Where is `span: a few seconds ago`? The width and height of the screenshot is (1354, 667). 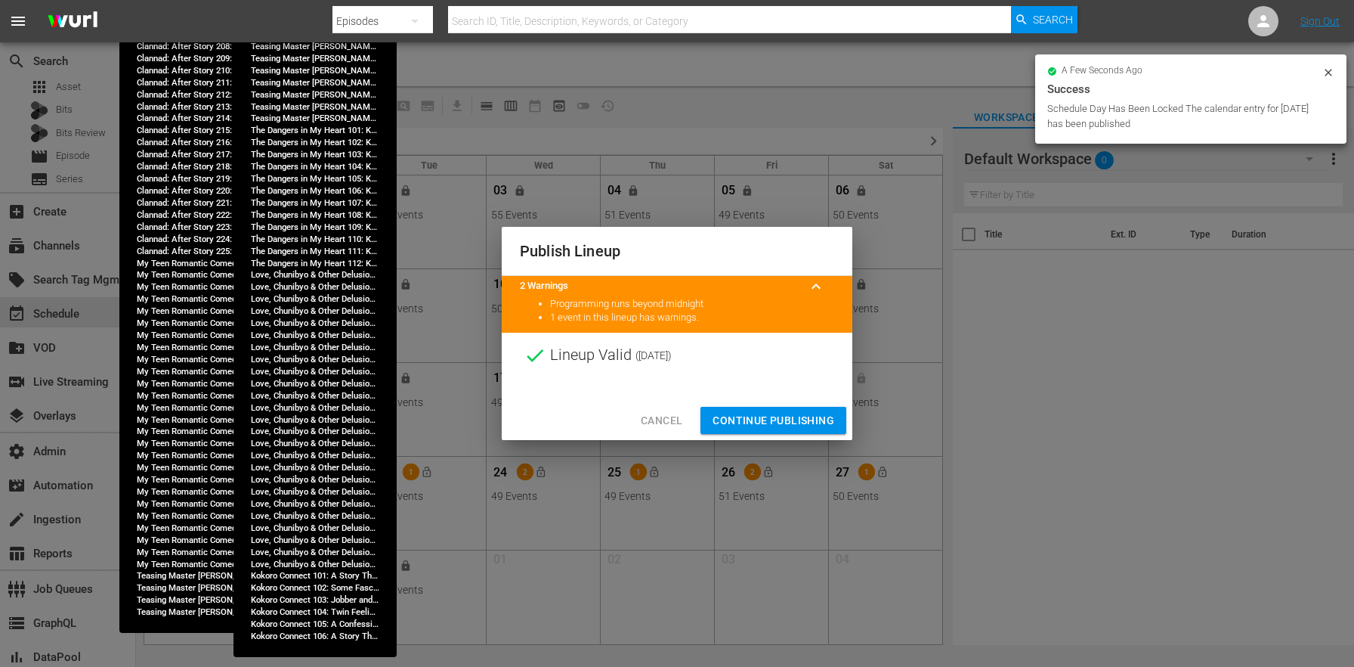
span: a few seconds ago is located at coordinates (1102, 71).